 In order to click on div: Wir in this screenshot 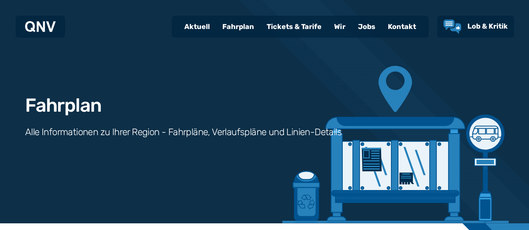, I will do `click(339, 27)`.